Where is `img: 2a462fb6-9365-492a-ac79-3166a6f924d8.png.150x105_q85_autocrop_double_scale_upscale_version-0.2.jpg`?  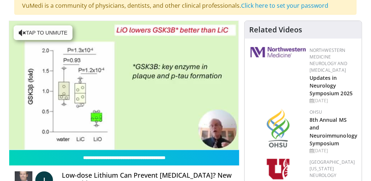 img: 2a462fb6-9365-492a-ac79-3166a6f924d8.png.150x105_q85_autocrop_double_scale_upscale_version-0.2.jpg is located at coordinates (278, 52).